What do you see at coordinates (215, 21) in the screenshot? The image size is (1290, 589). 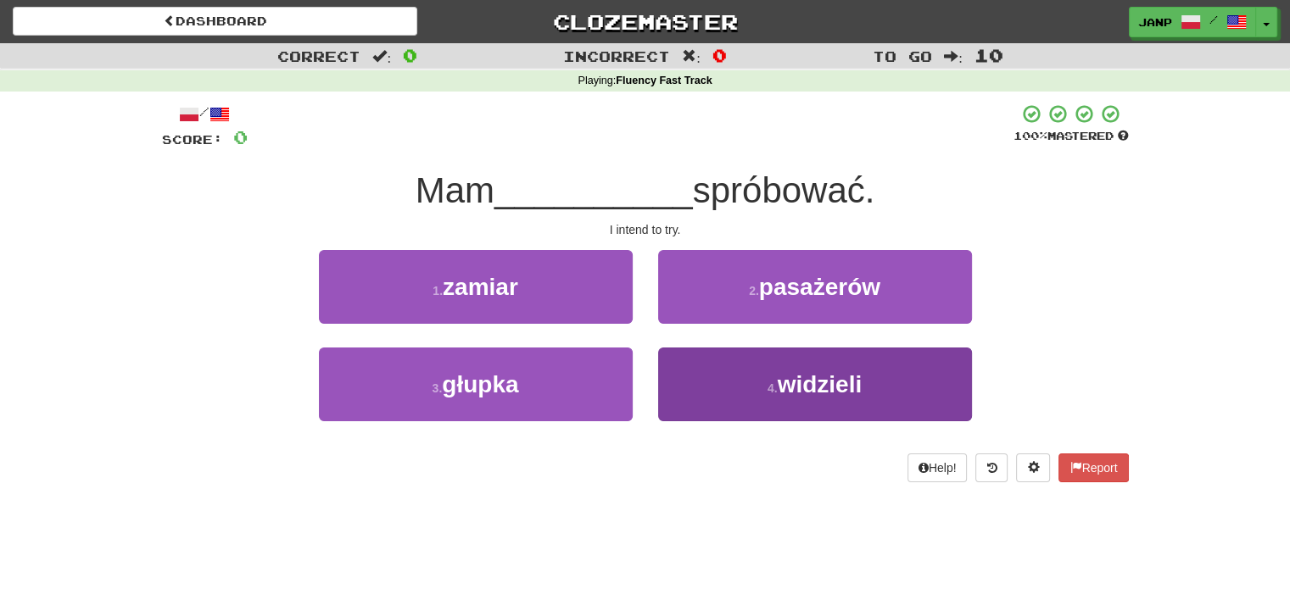 I see `a: Dashboard` at bounding box center [215, 21].